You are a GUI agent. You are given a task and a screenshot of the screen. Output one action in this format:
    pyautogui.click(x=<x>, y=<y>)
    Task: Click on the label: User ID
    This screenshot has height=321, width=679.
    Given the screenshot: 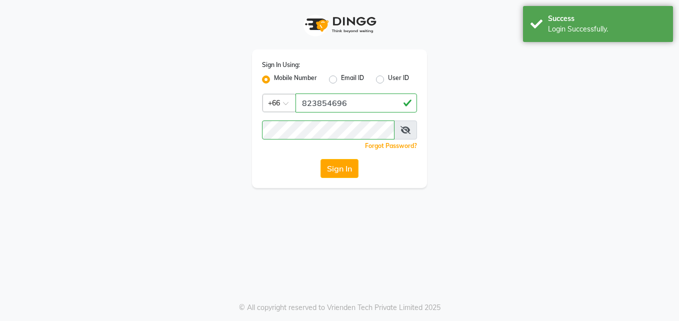 What is the action you would take?
    pyautogui.click(x=399, y=80)
    